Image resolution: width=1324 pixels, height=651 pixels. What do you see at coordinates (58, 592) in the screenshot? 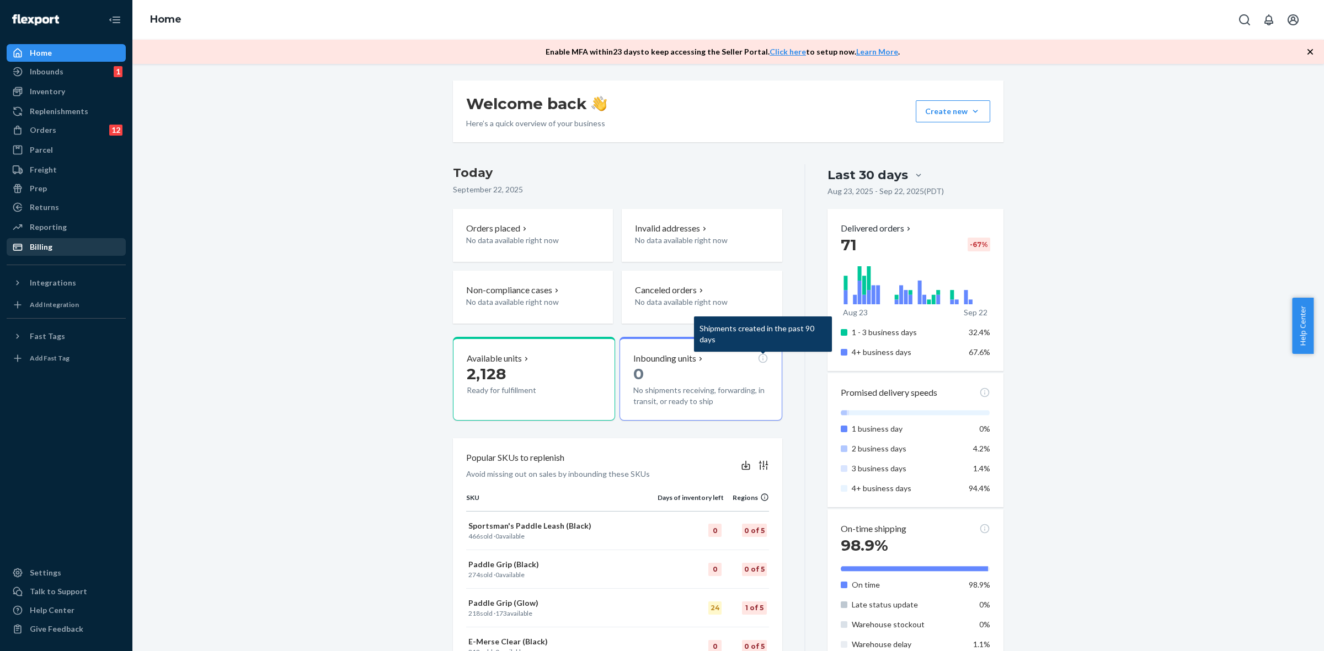
I see `div: Talk to Support` at bounding box center [58, 592].